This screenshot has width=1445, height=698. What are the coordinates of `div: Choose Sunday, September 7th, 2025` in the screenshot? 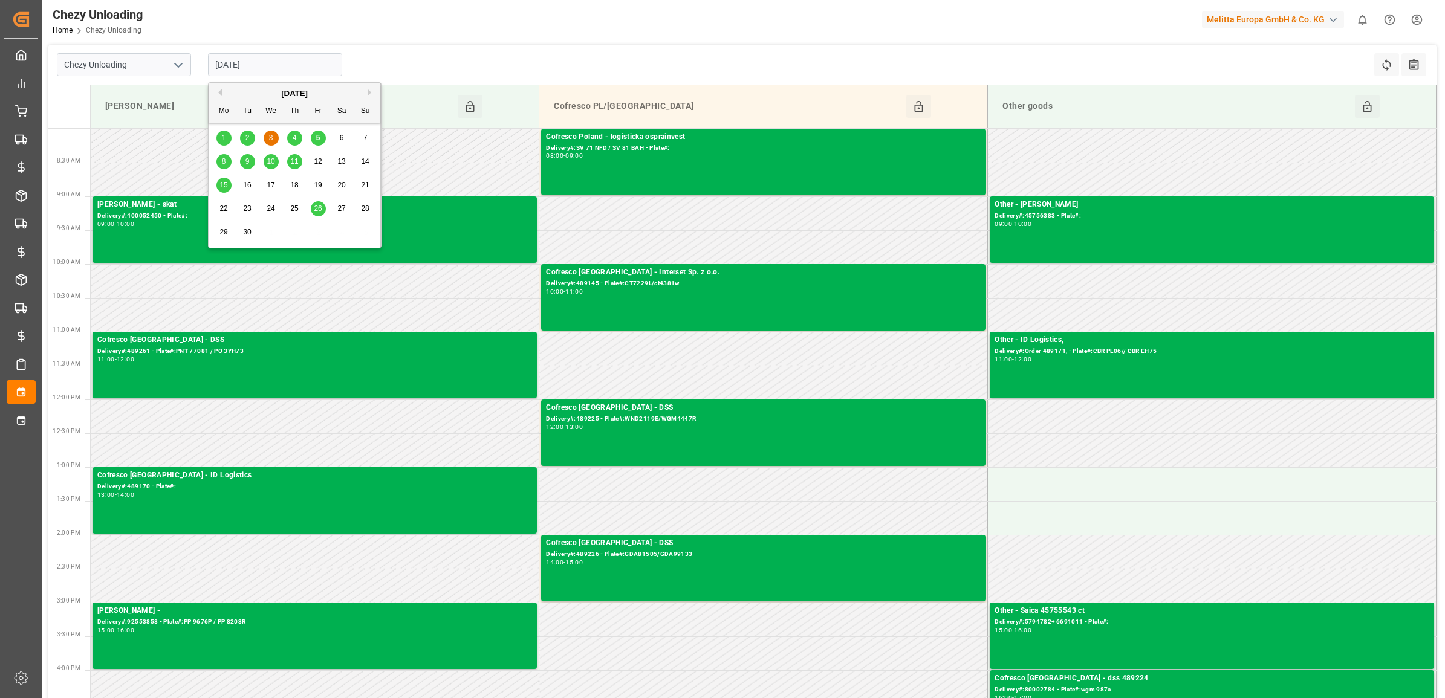 It's located at (365, 138).